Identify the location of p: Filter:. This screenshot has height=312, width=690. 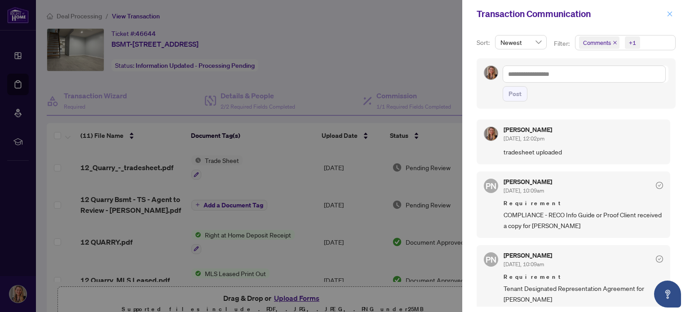
(563, 44).